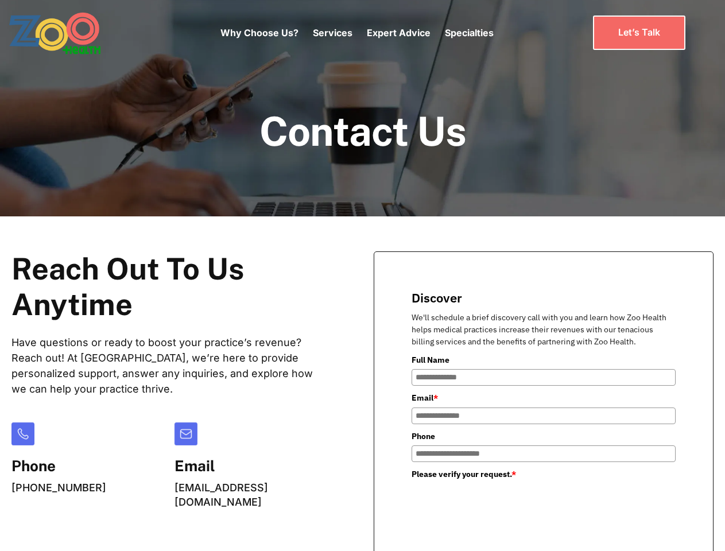 The height and width of the screenshot is (551, 725). Describe the element at coordinates (251, 465) in the screenshot. I see `h5: Email` at that location.